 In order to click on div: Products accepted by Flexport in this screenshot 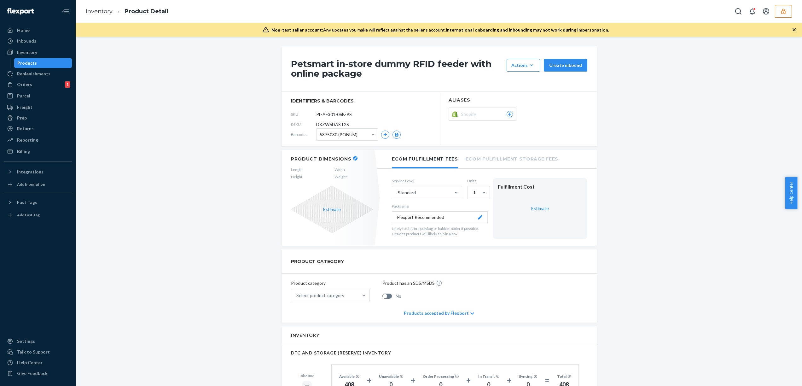, I will do `click(439, 313)`.